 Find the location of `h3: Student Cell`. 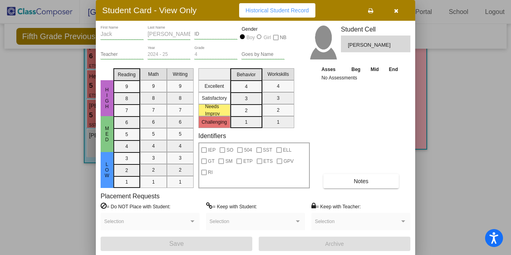

h3: Student Cell is located at coordinates (376, 29).